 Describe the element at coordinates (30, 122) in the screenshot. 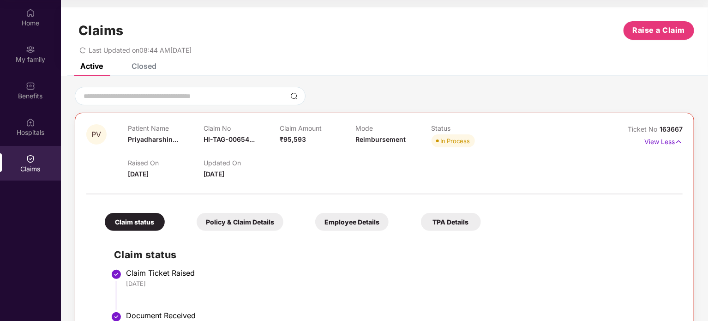

I see `img: svg+xml;base64,PHN2ZyBpZD0iSG9zcGl0YWxzIiB4bWxucz0iaHR0cDovL3d3dy53My5vcmcvMjAwMC9zdmciIHdpZHRoPS...` at that location.